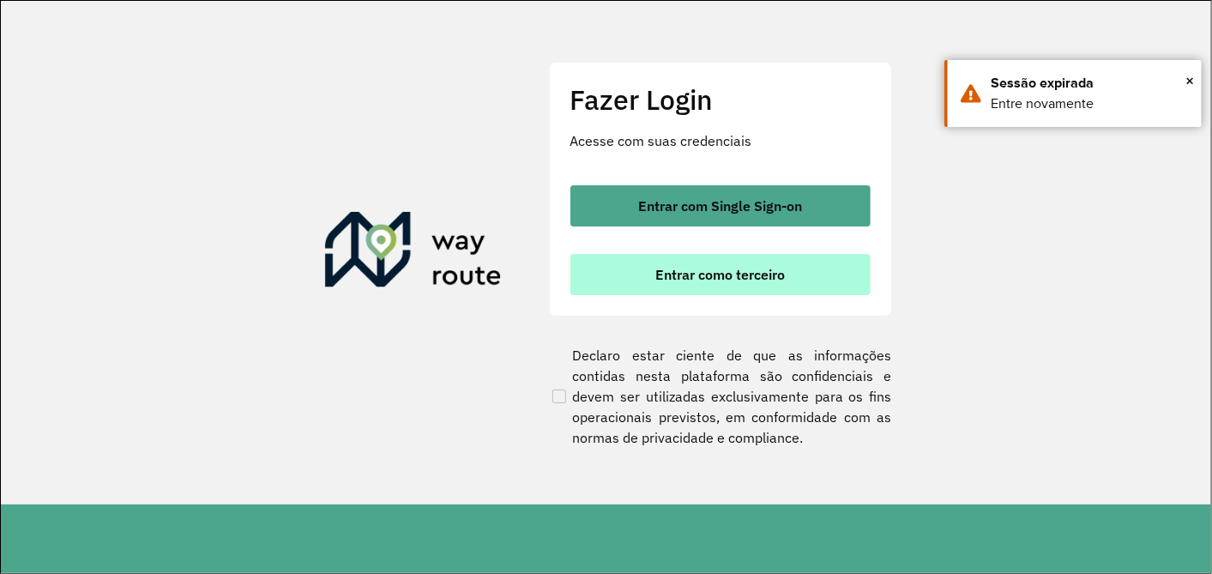 This screenshot has height=574, width=1212. What do you see at coordinates (414, 253) in the screenshot?
I see `img: Roteirizador AmbevTech` at bounding box center [414, 253].